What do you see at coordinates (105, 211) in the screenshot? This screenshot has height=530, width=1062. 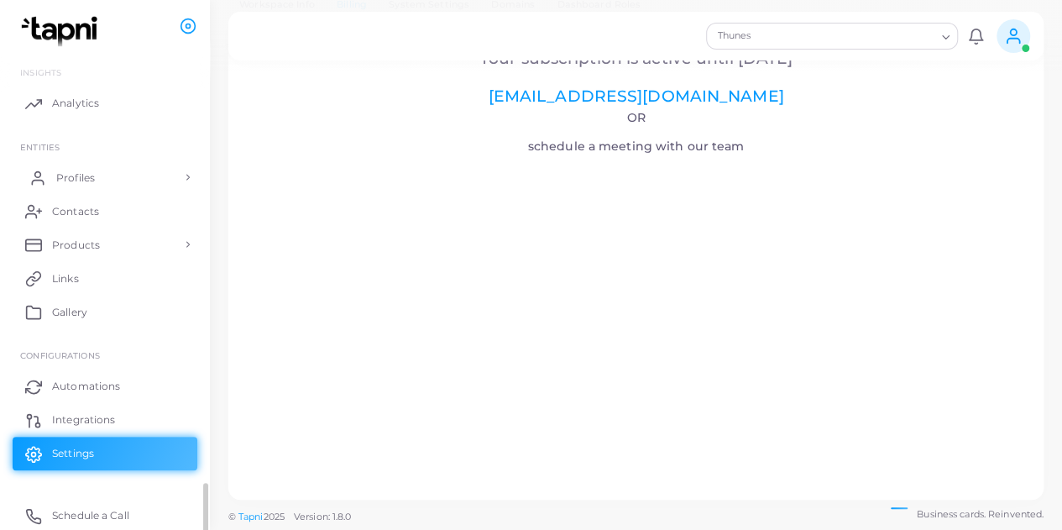 I see `a: Contacts` at bounding box center [105, 211].